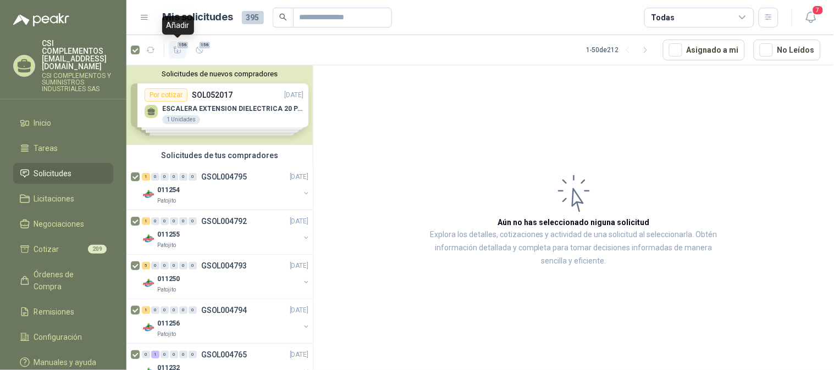  What do you see at coordinates (63, 174) in the screenshot?
I see `a: Solicitudes` at bounding box center [63, 174].